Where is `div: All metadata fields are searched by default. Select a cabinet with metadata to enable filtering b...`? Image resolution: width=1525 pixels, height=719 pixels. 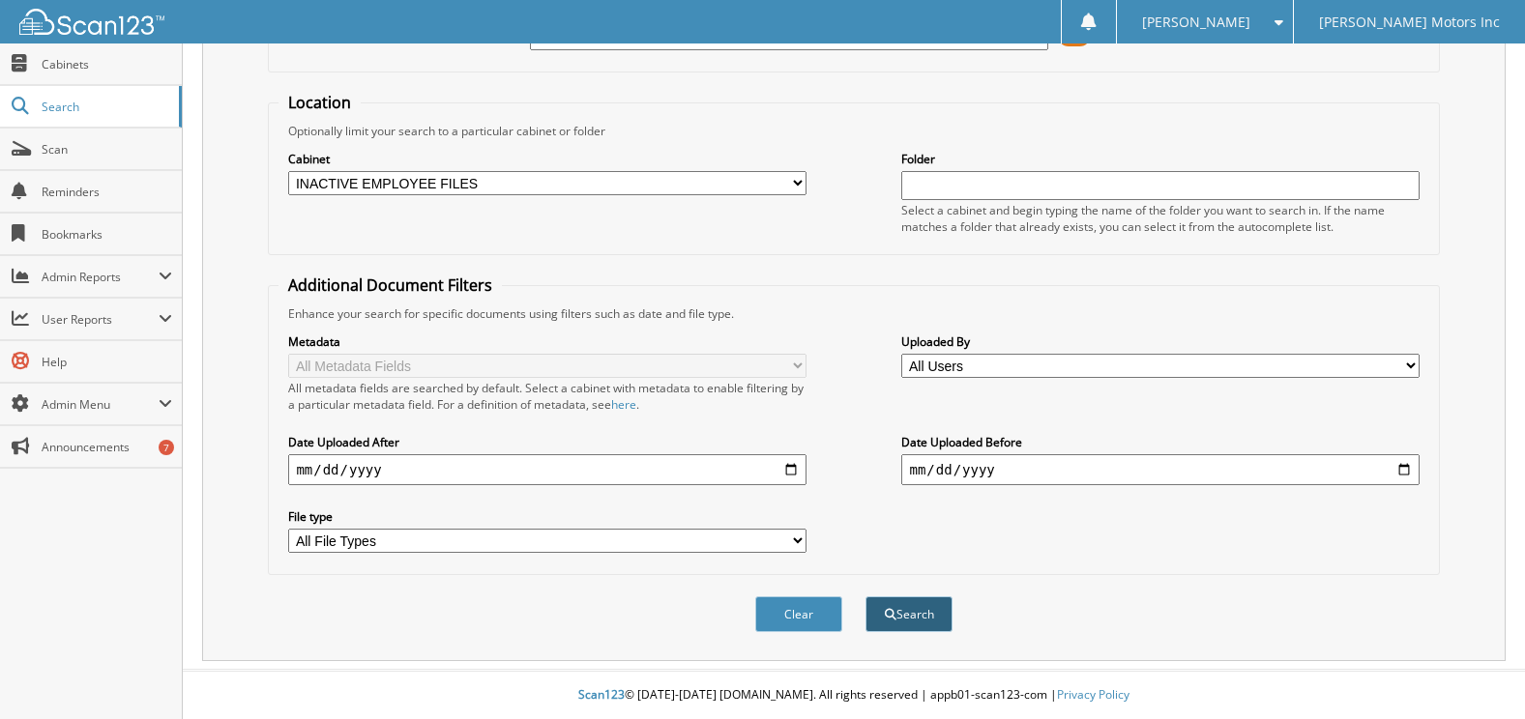
div: All metadata fields are searched by default. Select a cabinet with metadata to enable filtering b... is located at coordinates (546, 396).